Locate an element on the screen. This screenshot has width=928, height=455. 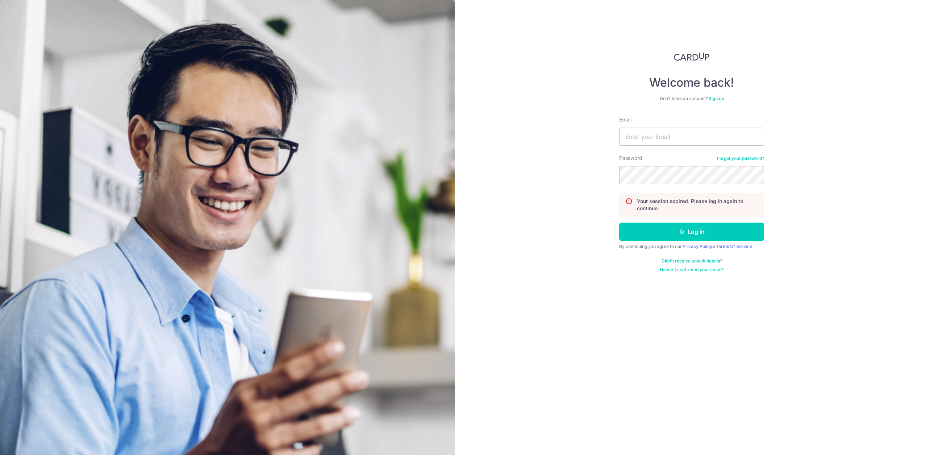
label: Email is located at coordinates (626, 120).